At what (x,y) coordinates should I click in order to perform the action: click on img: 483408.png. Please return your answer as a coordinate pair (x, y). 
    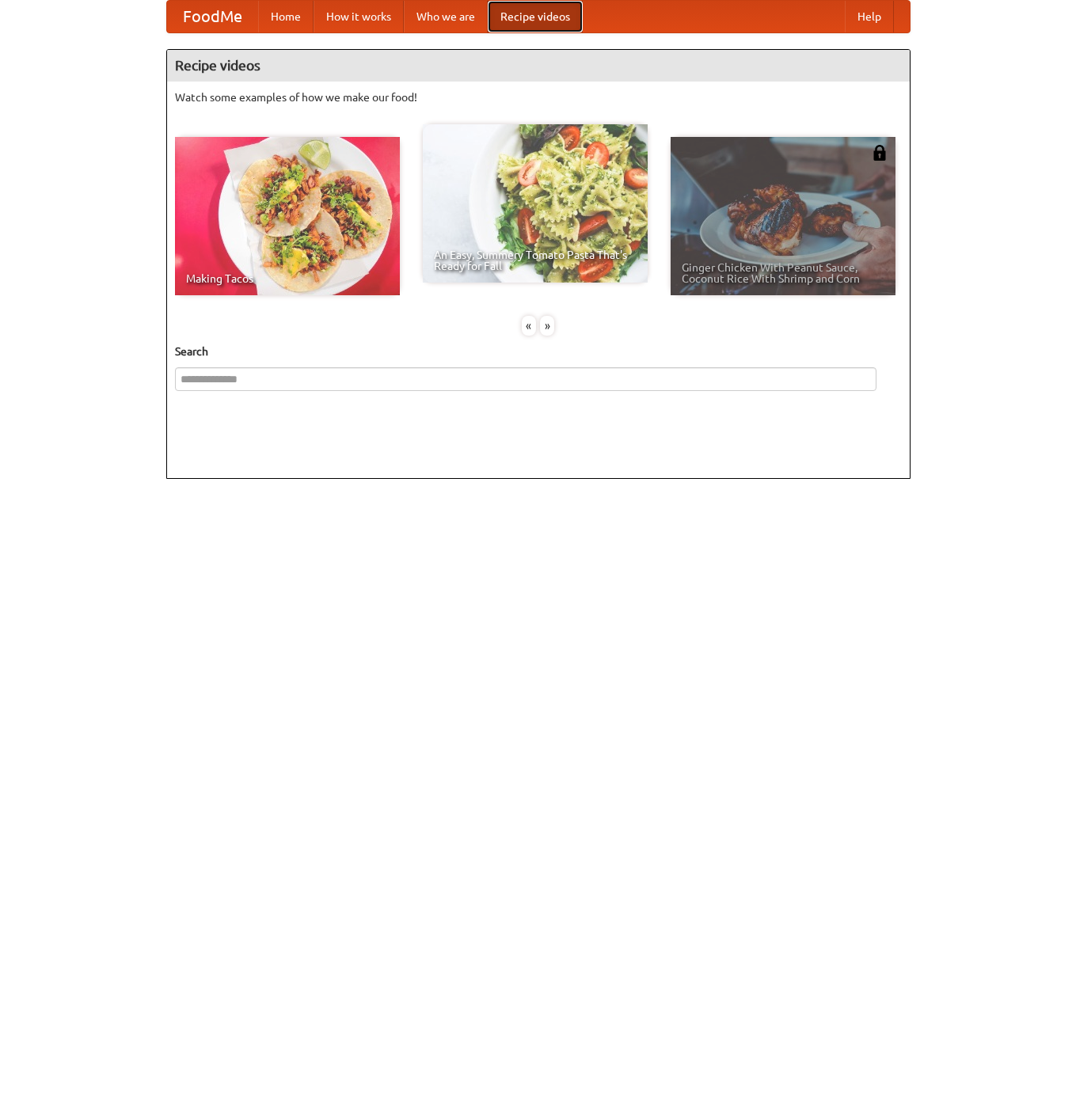
    Looking at the image, I should click on (879, 153).